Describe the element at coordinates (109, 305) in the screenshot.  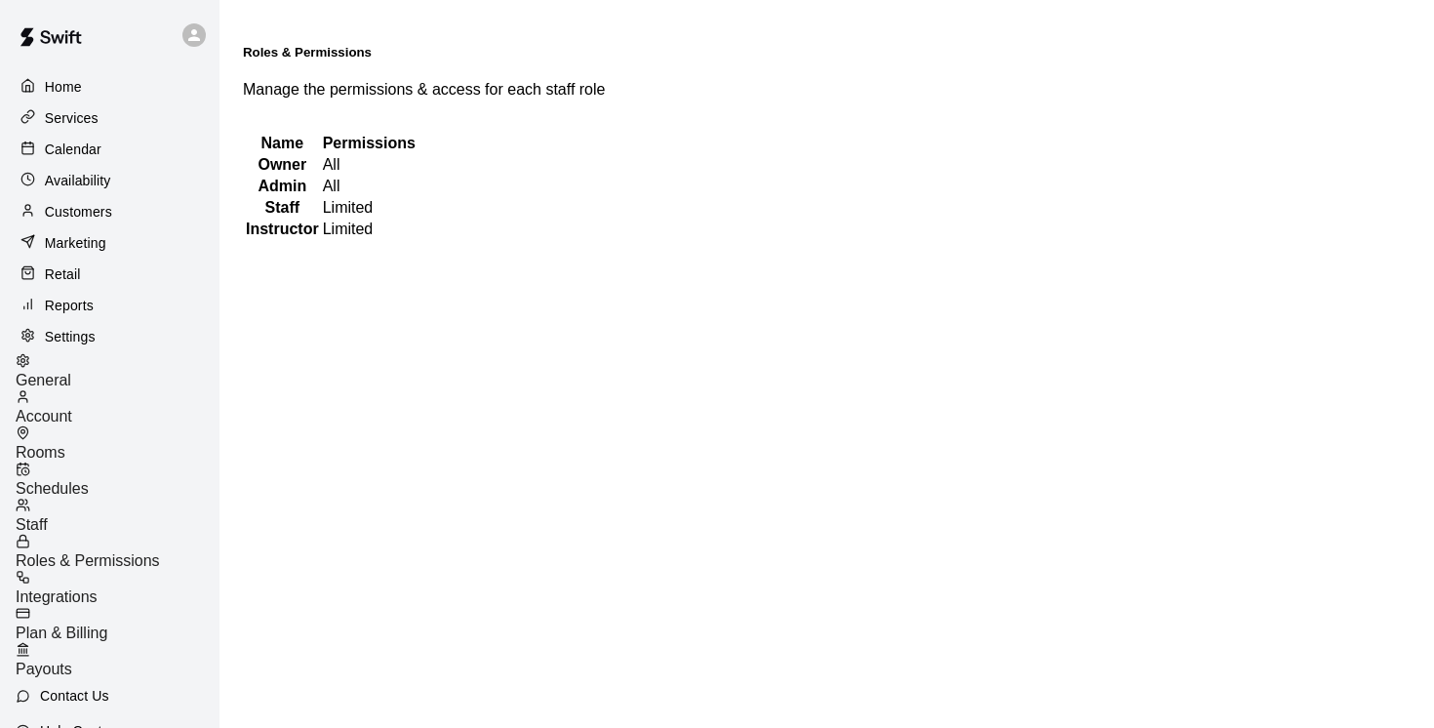
I see `a: Reports` at that location.